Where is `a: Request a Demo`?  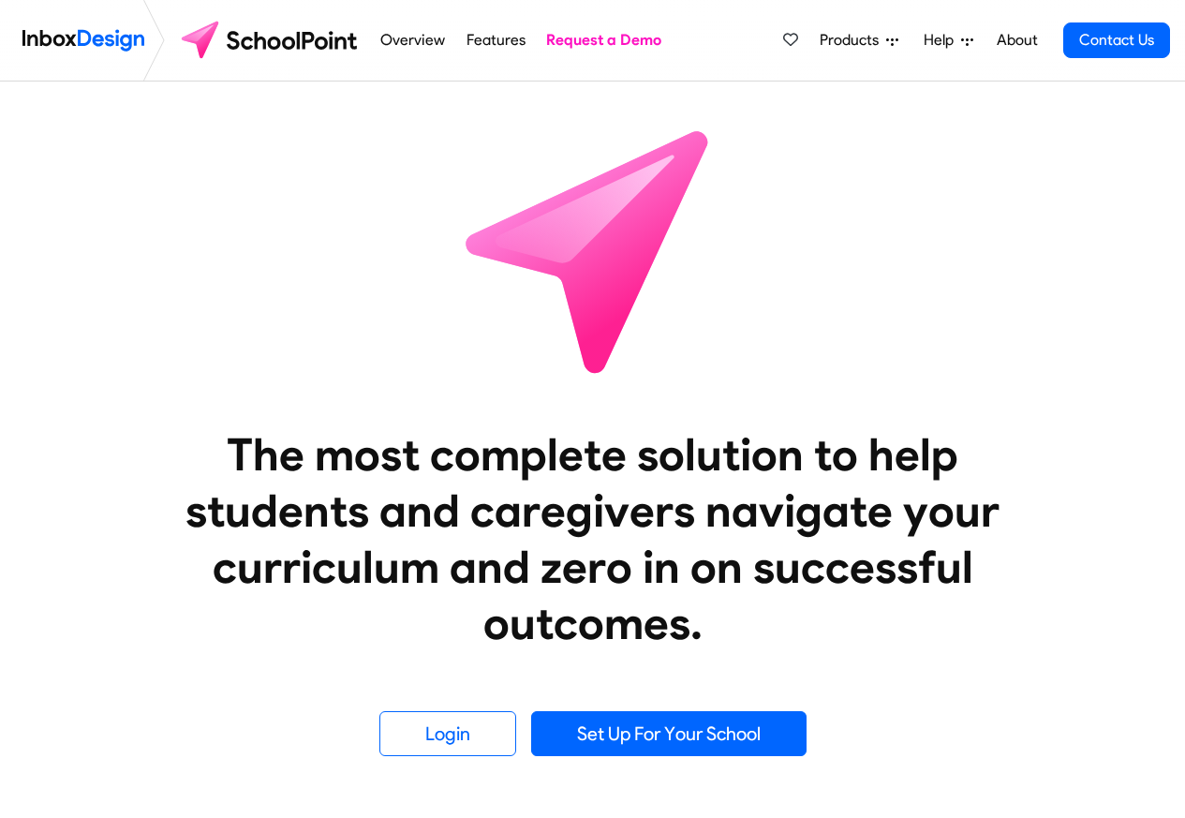
a: Request a Demo is located at coordinates (604, 40).